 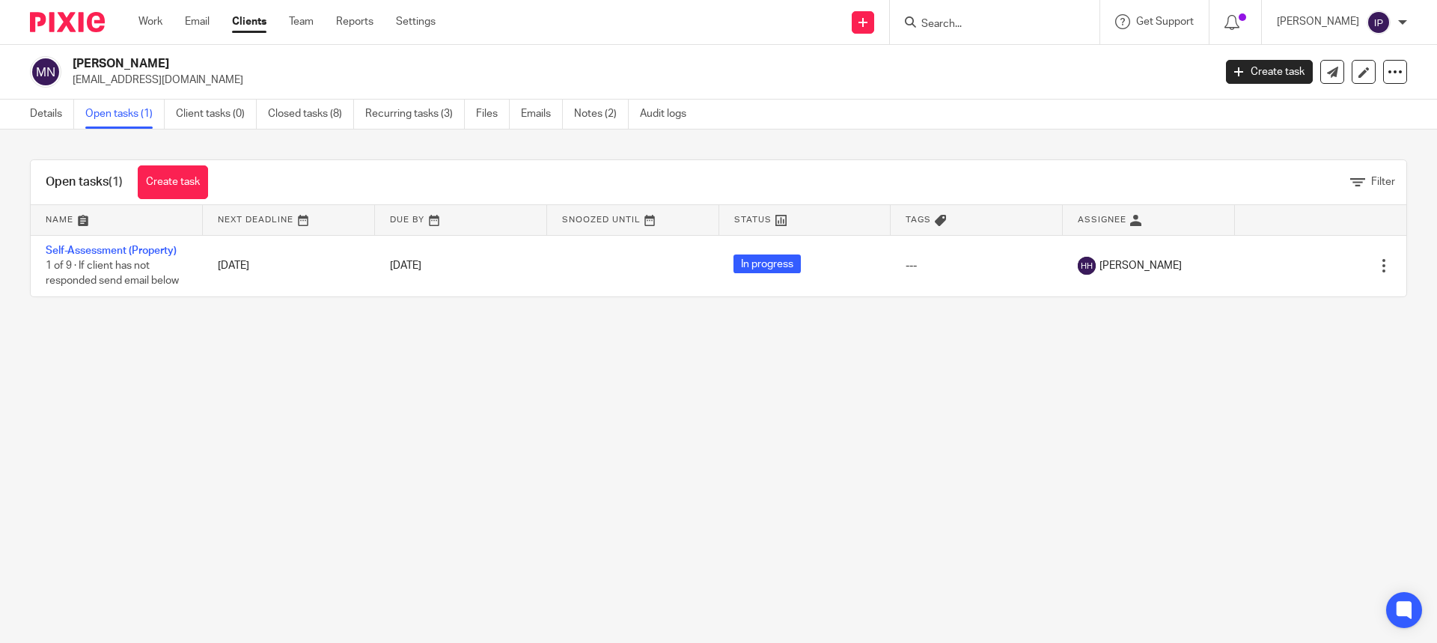 I want to click on a: Clients, so click(x=249, y=22).